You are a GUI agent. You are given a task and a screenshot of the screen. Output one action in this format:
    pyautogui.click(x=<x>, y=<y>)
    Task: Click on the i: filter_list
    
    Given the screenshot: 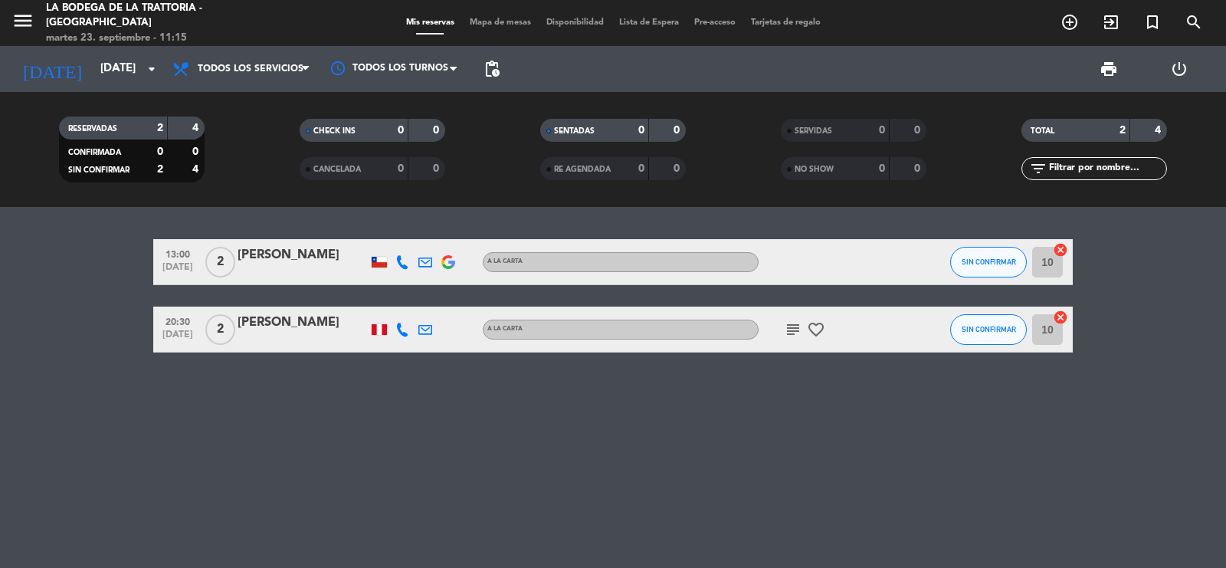 What is the action you would take?
    pyautogui.click(x=1038, y=169)
    